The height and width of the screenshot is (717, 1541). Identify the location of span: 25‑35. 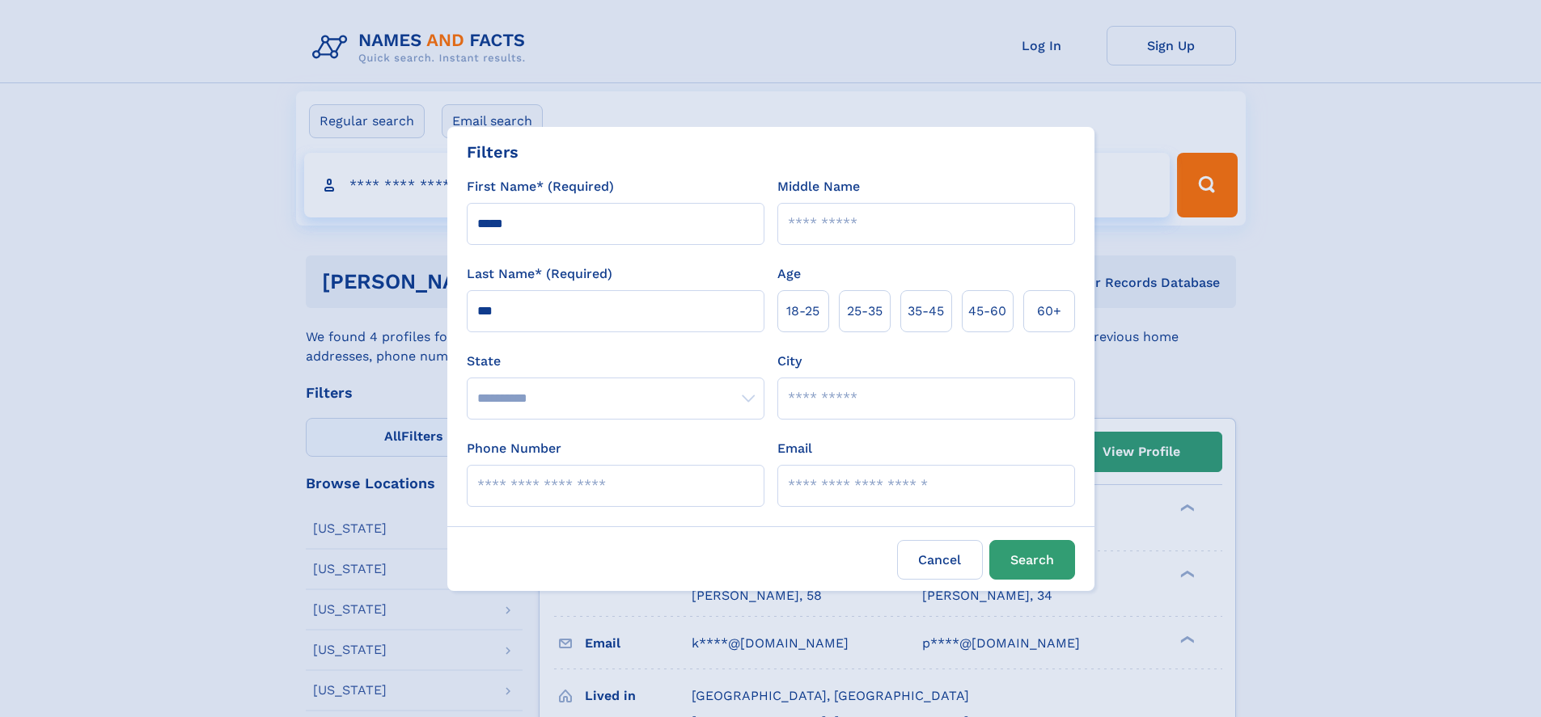
(865, 311).